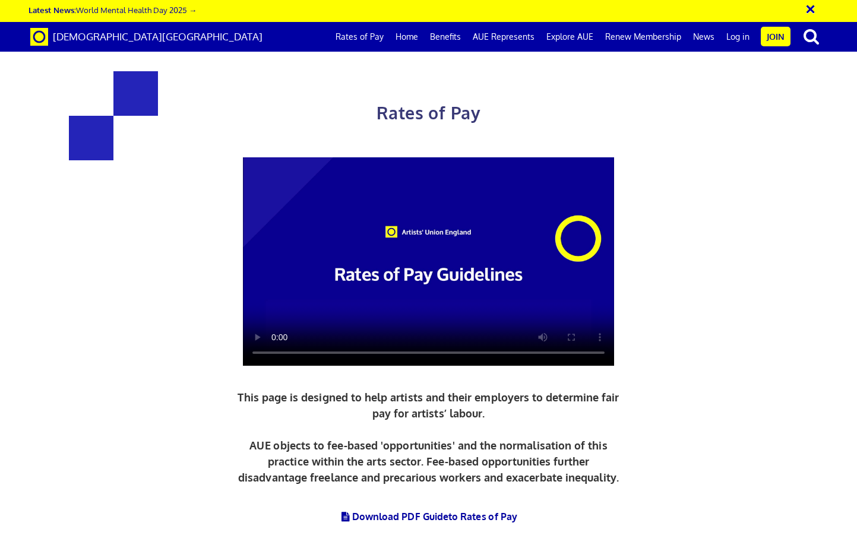  What do you see at coordinates (52, 10) in the screenshot?
I see `strong: Latest News:` at bounding box center [52, 10].